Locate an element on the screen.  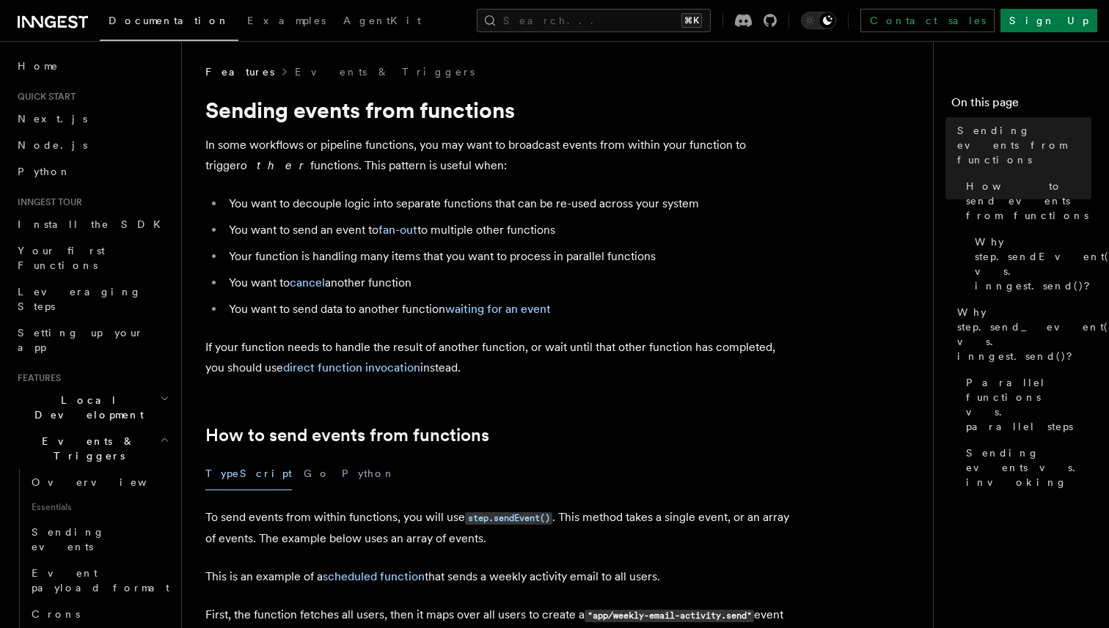
li: You want to send an event to to multiple other functions is located at coordinates (508, 230).